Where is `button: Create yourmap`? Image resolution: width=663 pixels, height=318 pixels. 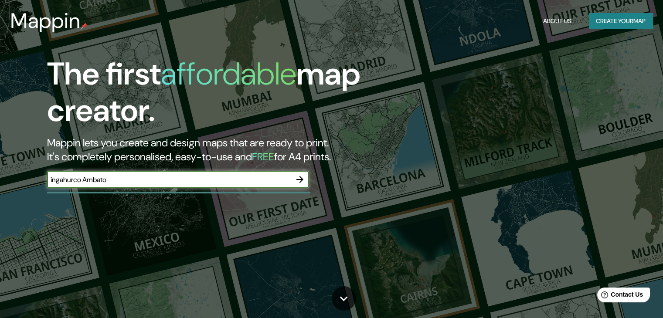 button: Create yourmap is located at coordinates (620, 21).